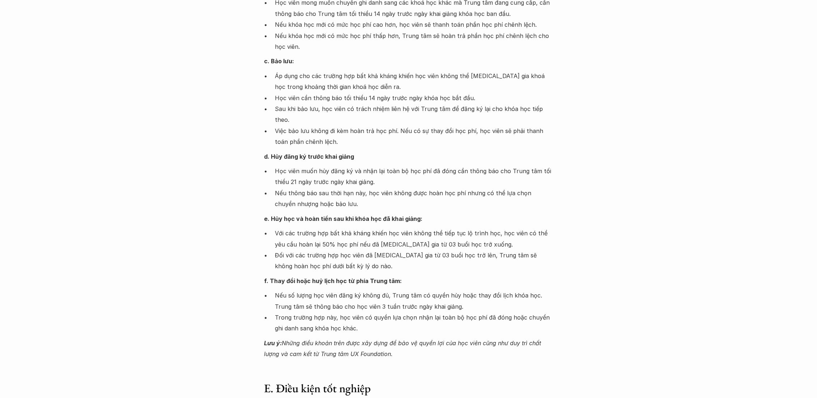  What do you see at coordinates (414, 41) in the screenshot?
I see `p: Nếu khóa học mới có mức học phí thấp hơn, Trung tâm sẽ hoàn trả phần học phí chênh lệch cho học v...` at bounding box center [414, 41].